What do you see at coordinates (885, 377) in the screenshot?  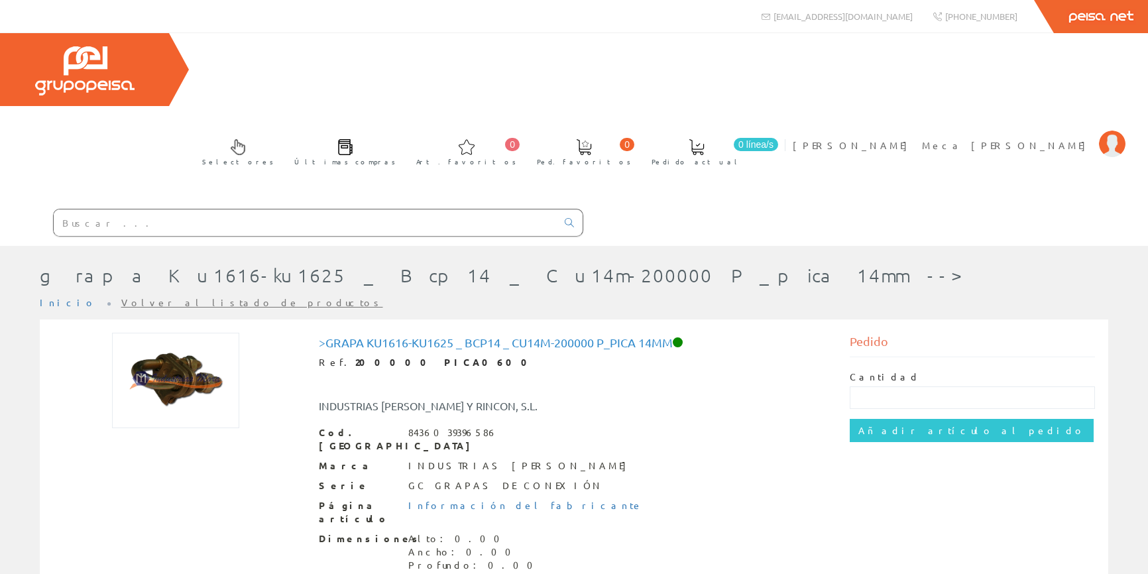 I see `label: Cantidad` at bounding box center [885, 377].